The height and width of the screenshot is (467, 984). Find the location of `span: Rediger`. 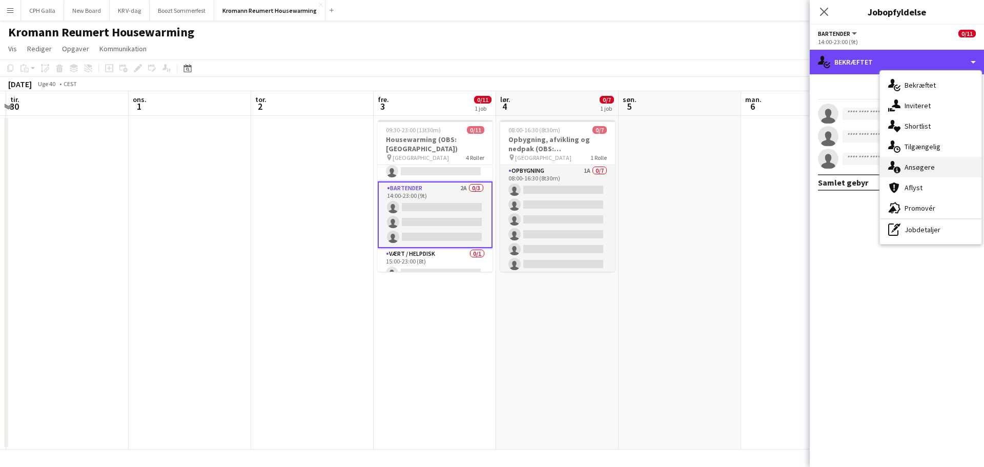

span: Rediger is located at coordinates (39, 49).